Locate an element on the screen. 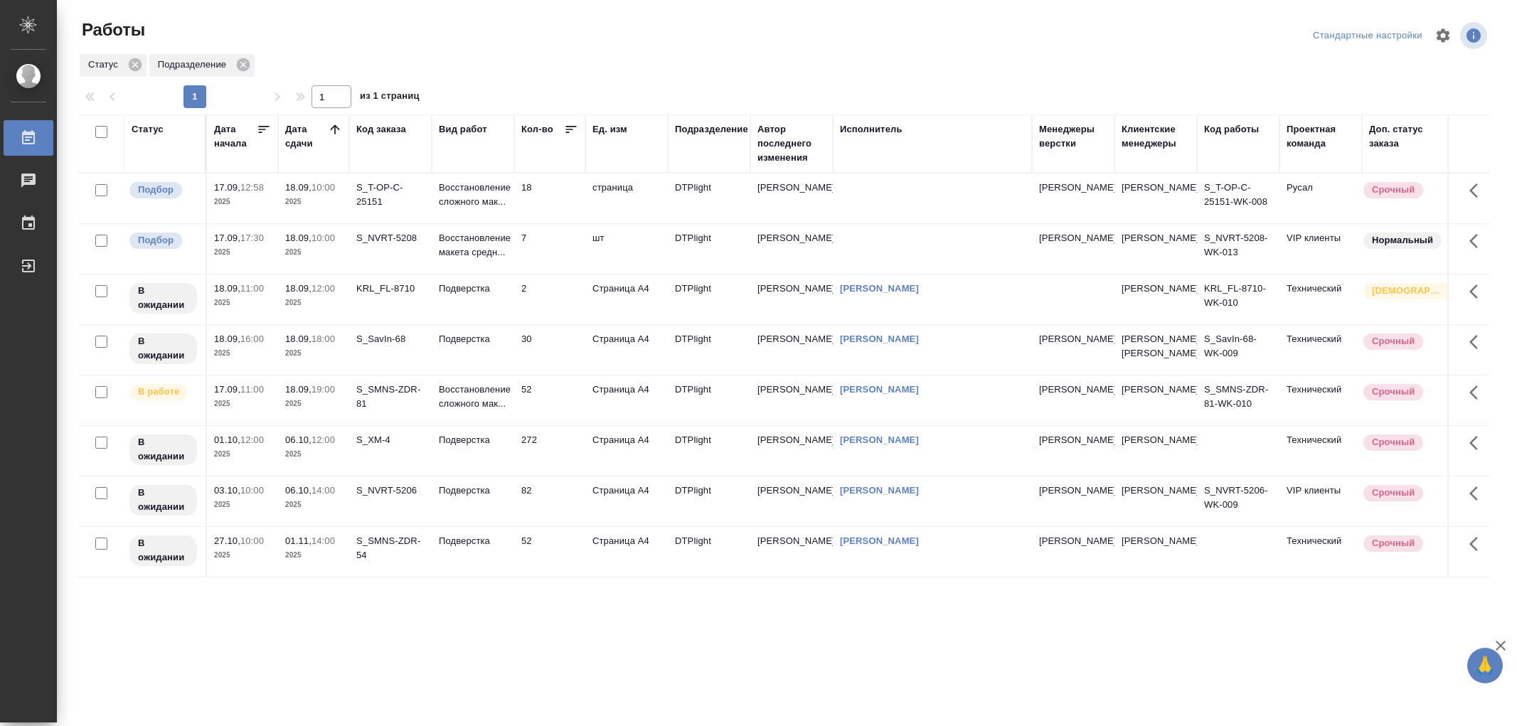 The image size is (1517, 726). td: S_NVRT-5206-WK-009 is located at coordinates (1238, 502).